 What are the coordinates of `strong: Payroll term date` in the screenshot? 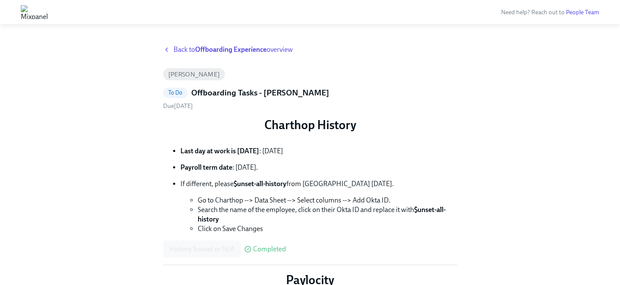 It's located at (206, 167).